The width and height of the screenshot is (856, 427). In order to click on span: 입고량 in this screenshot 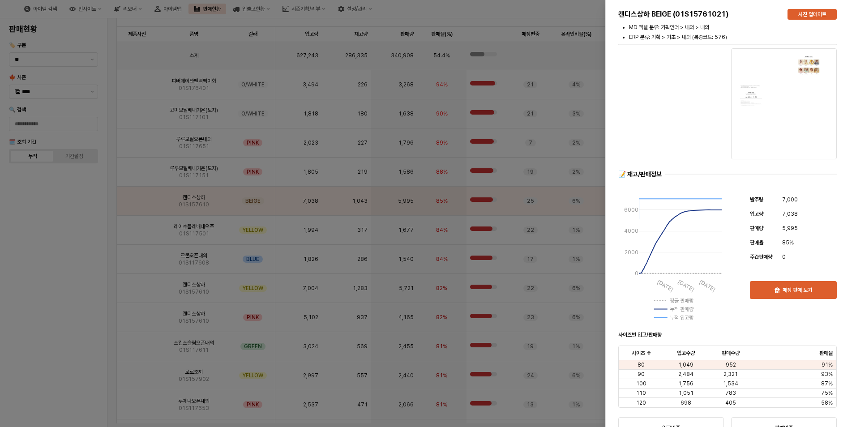, I will do `click(757, 214)`.